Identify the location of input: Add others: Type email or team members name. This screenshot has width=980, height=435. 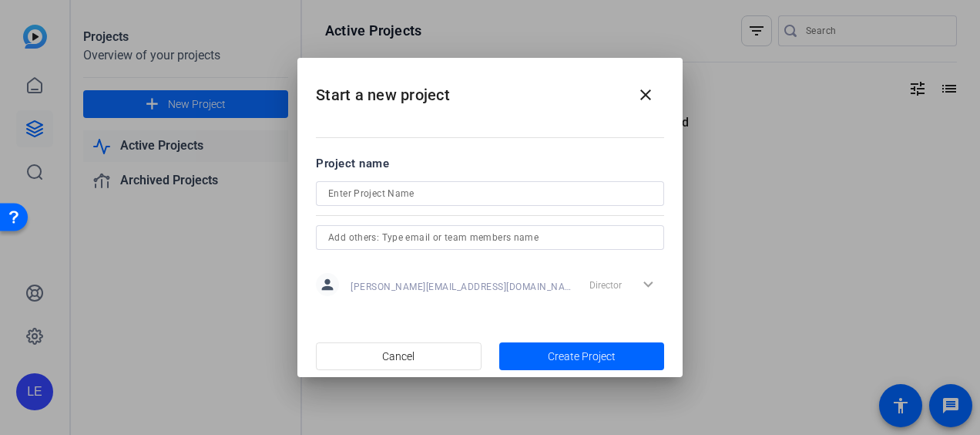
(490, 237).